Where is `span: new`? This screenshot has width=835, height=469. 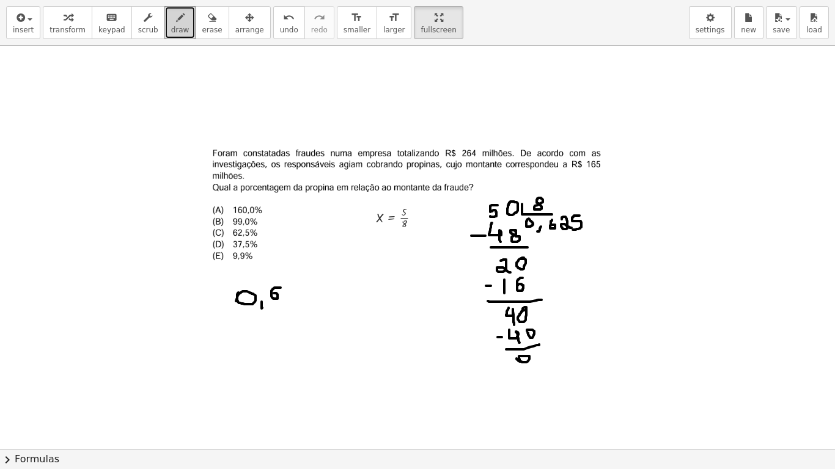
span: new is located at coordinates (748, 30).